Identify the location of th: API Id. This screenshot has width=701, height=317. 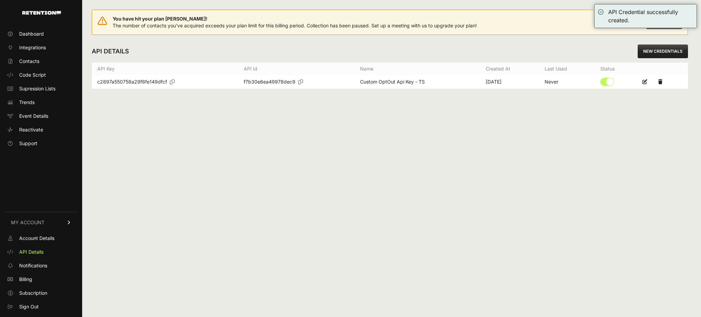
(296, 69).